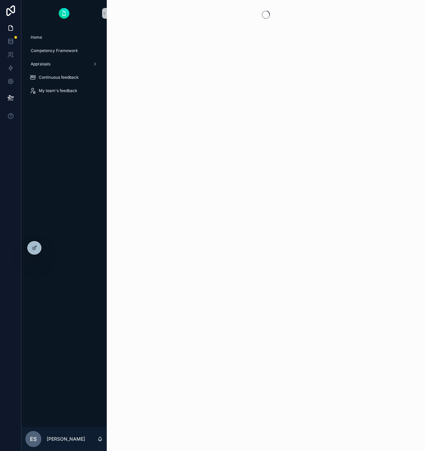 This screenshot has width=425, height=451. I want to click on img: App logo, so click(64, 13).